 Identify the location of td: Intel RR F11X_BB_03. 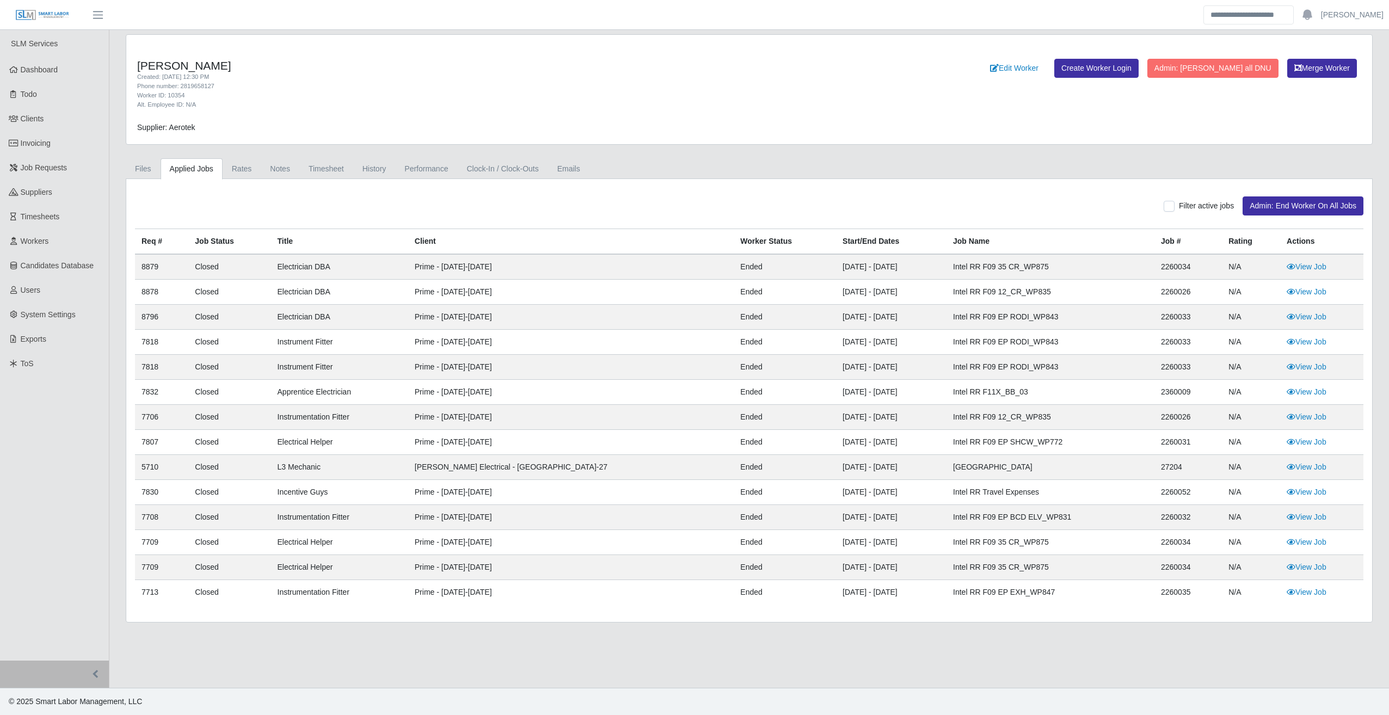
(1050, 392).